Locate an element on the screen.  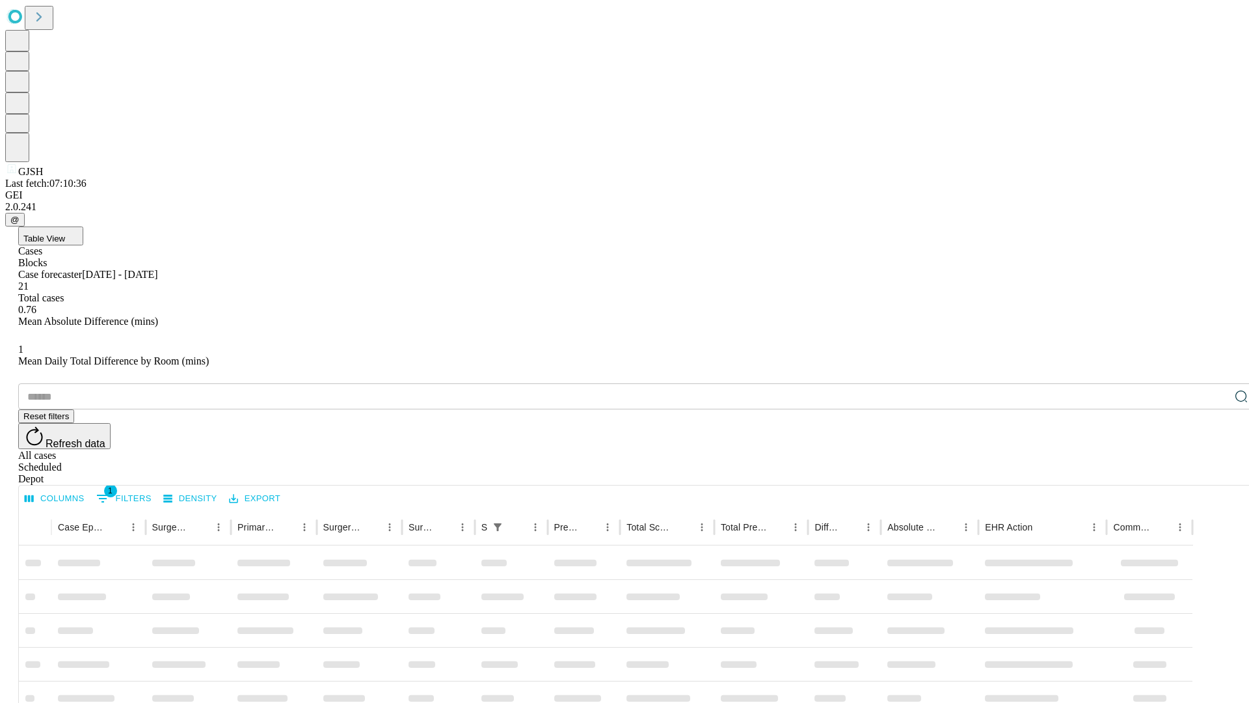
div: Surgery Date is located at coordinates (421, 527).